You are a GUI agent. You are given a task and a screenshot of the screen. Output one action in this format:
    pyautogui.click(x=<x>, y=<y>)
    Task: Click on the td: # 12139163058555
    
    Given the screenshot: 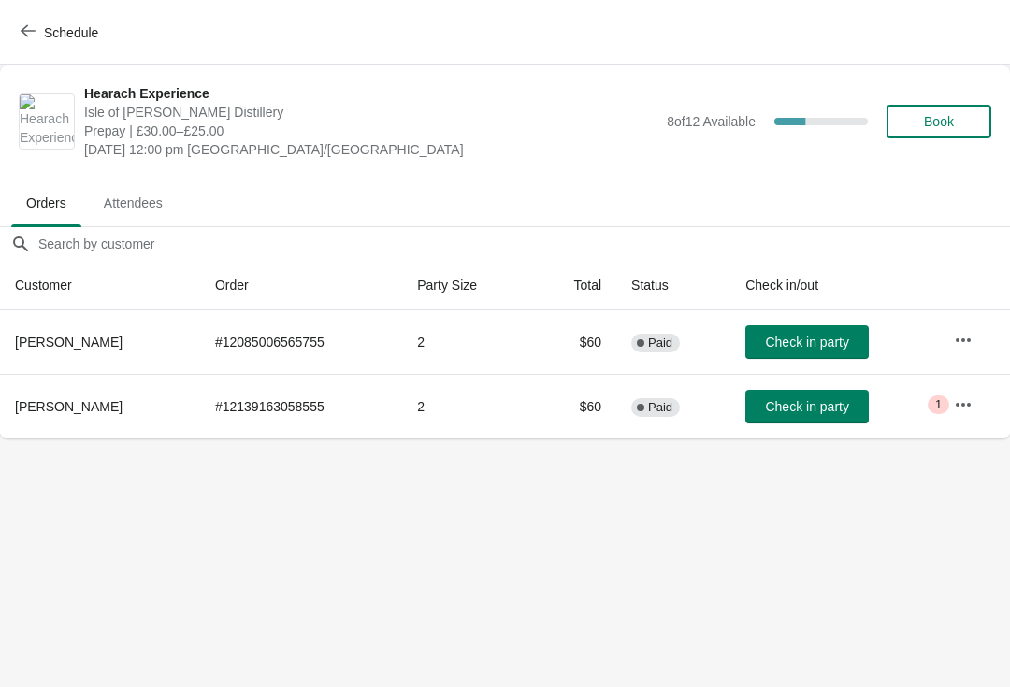 What is the action you would take?
    pyautogui.click(x=301, y=406)
    